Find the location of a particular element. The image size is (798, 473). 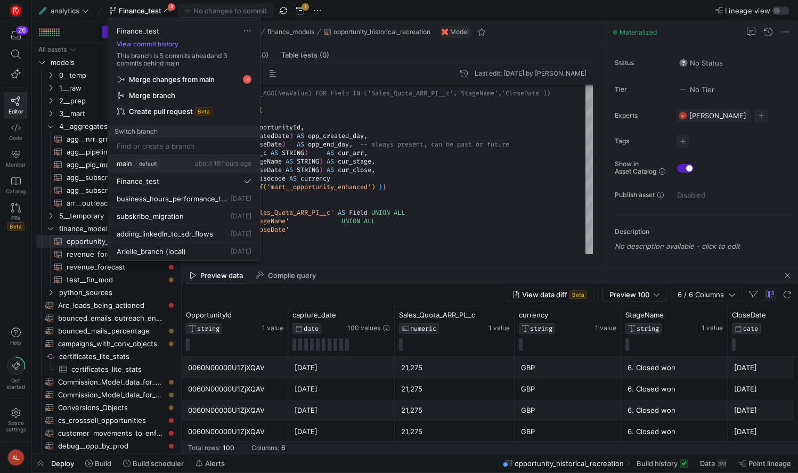

span: Arielle_branch is located at coordinates (140, 251).